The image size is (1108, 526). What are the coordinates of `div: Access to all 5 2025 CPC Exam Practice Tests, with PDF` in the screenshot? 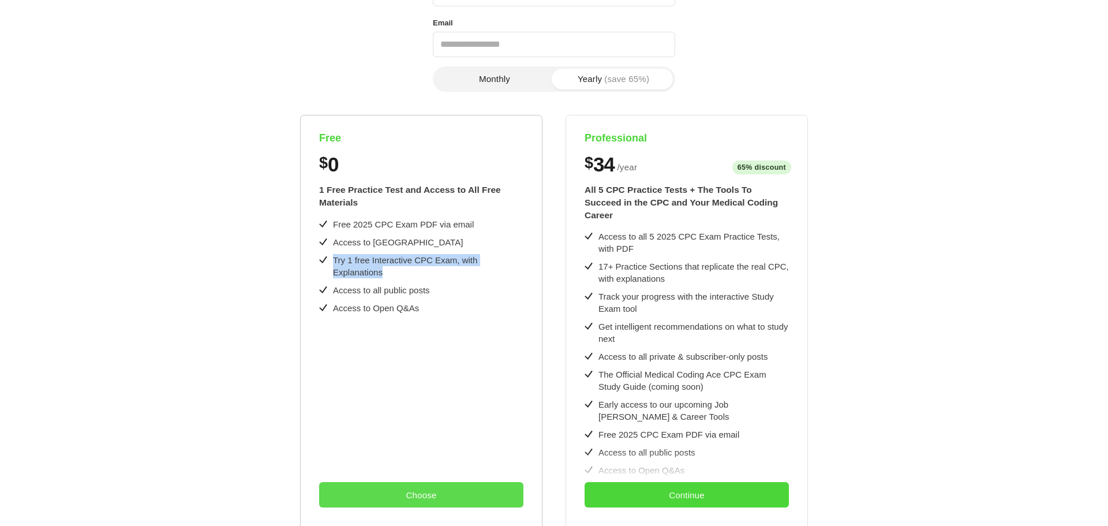 It's located at (694, 242).